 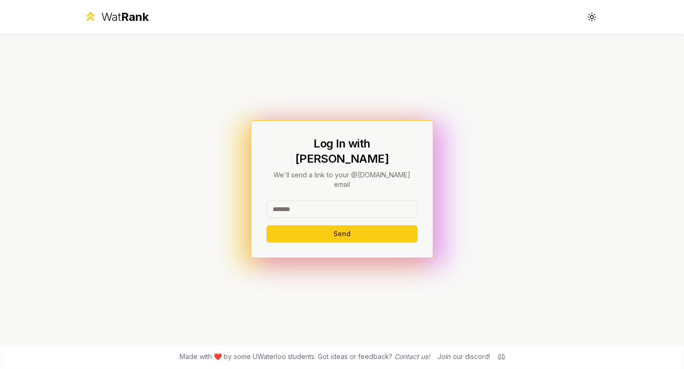 What do you see at coordinates (135, 17) in the screenshot?
I see `span: Rank` at bounding box center [135, 17].